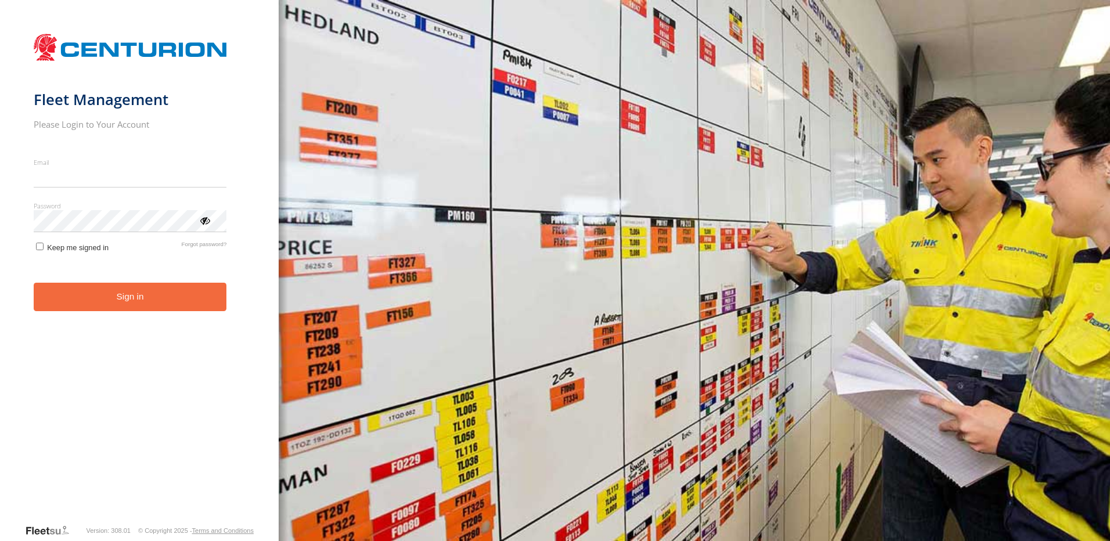  What do you see at coordinates (204, 246) in the screenshot?
I see `a: Forgot password?` at bounding box center [204, 246].